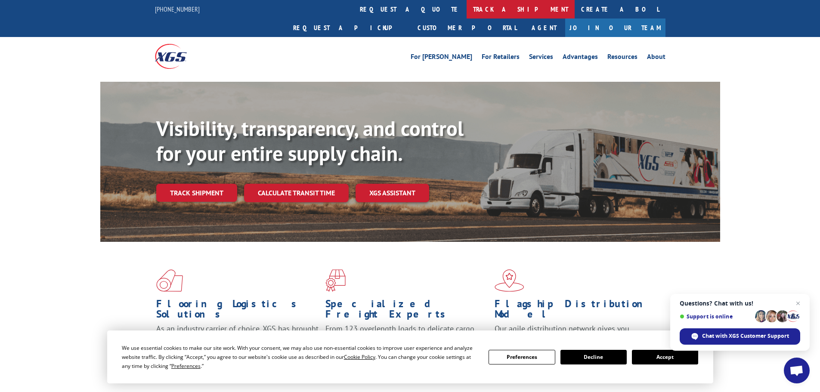  Describe the element at coordinates (300, 357) in the screenshot. I see `div: We use essential cookies to make our site work. With your consent, we may also use non-essential ...` at that location.